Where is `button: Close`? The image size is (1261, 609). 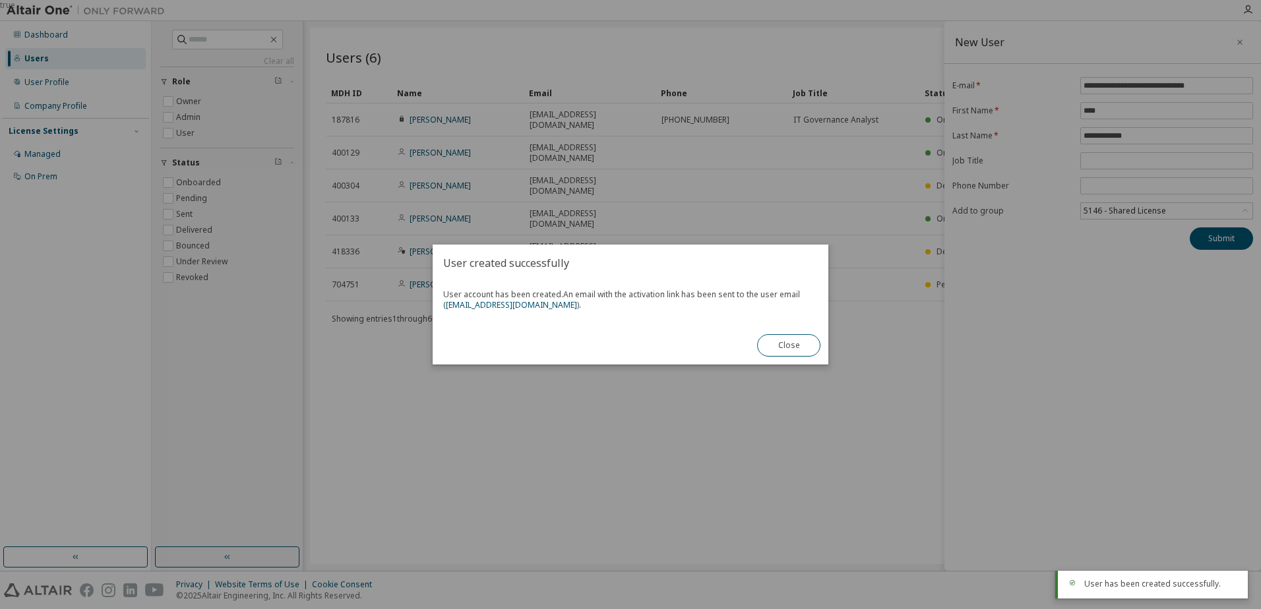
button: Close is located at coordinates (789, 345).